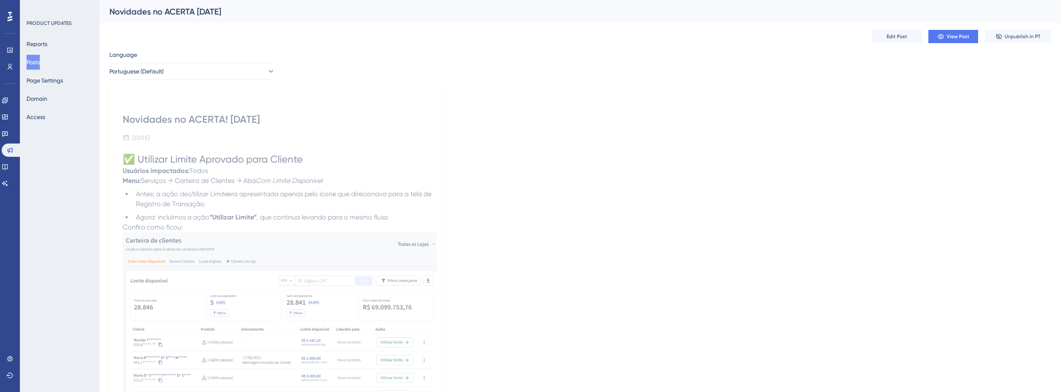 This screenshot has height=392, width=1061. I want to click on em: Com Limite Disponível, so click(289, 180).